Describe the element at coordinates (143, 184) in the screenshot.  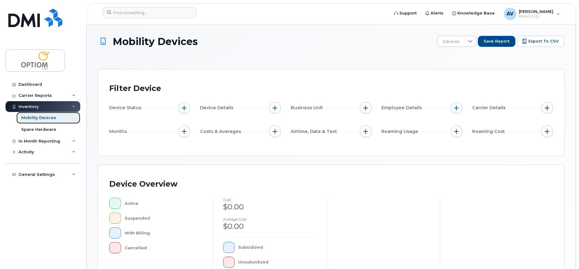
I see `div: Device Overview` at that location.